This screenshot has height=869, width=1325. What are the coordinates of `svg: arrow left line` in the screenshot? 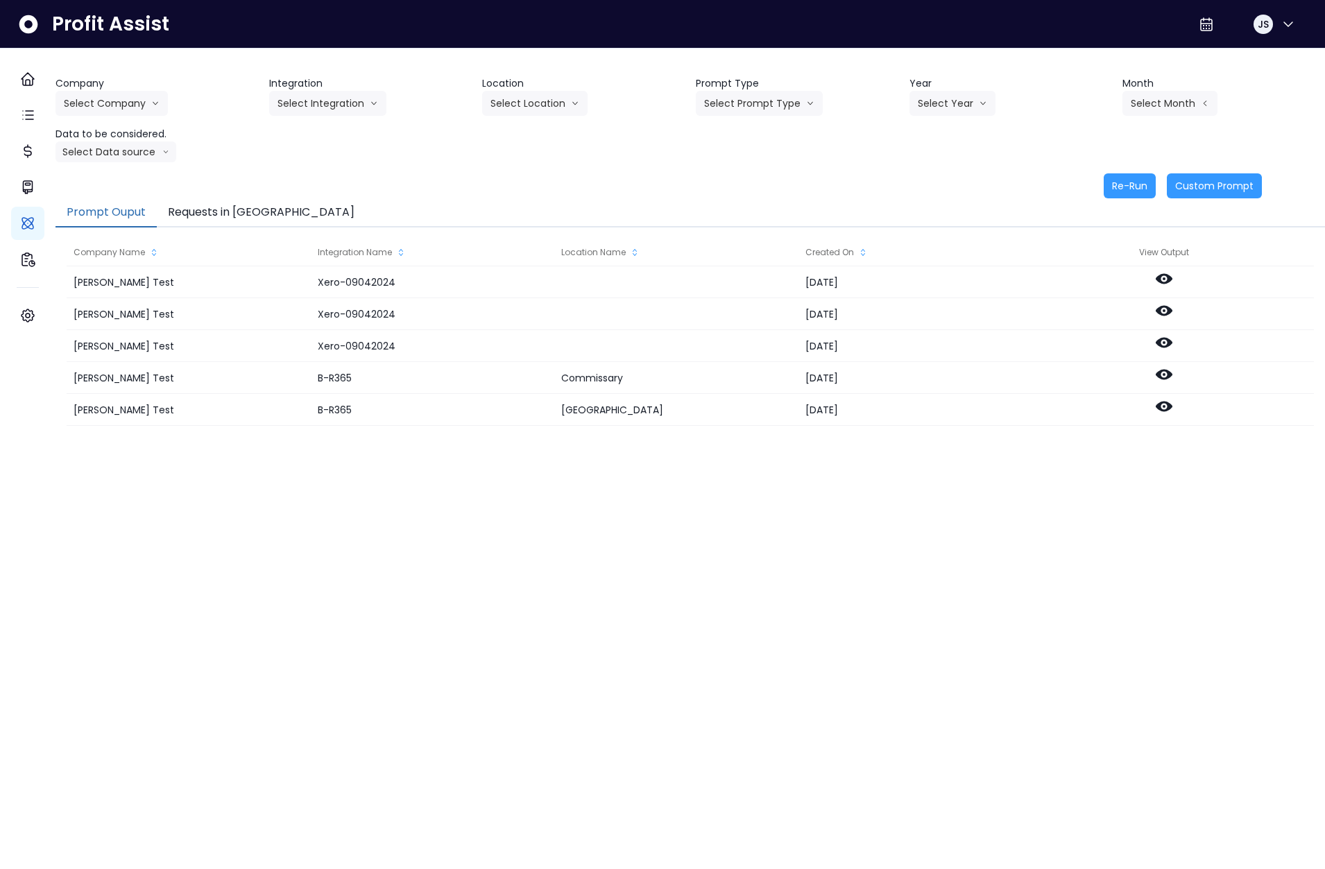 It's located at (1205, 103).